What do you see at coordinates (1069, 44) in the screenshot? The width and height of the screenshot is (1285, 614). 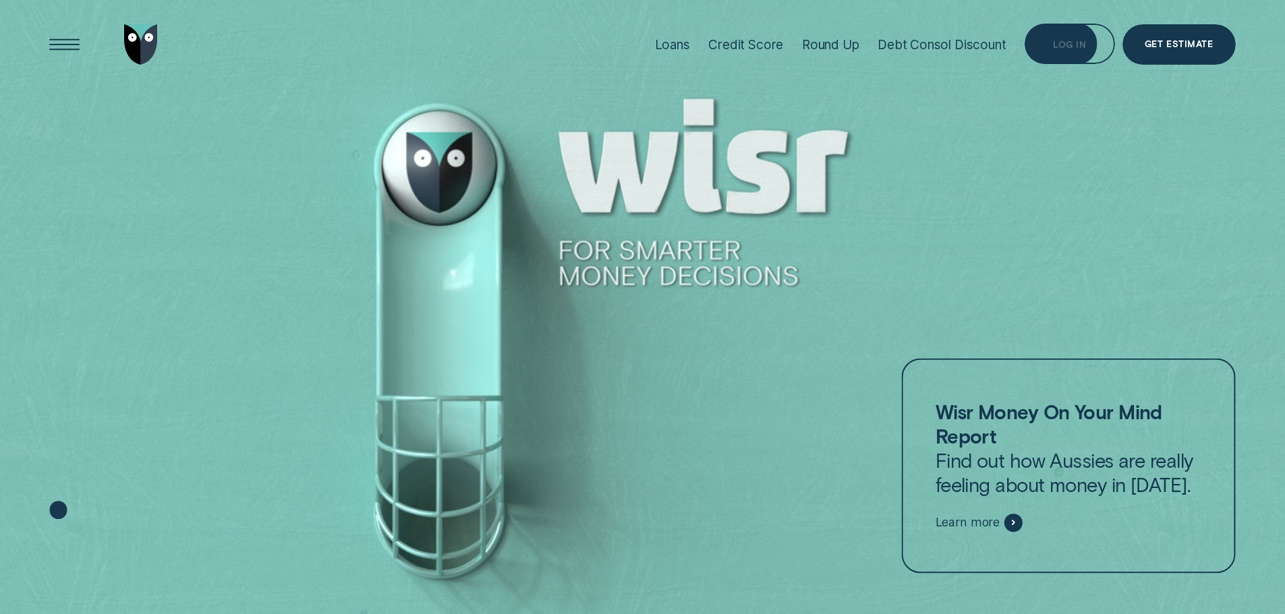 I see `button: Log in` at bounding box center [1069, 44].